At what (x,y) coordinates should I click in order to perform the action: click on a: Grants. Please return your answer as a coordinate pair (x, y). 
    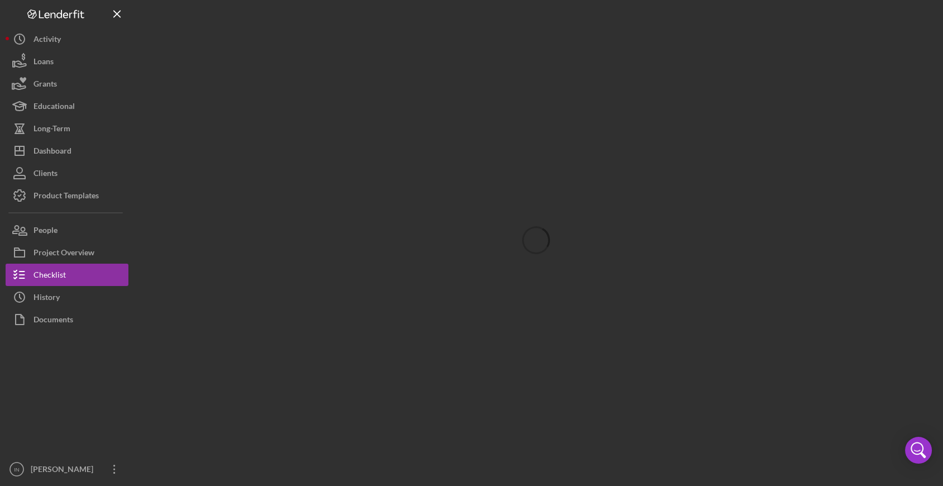
    Looking at the image, I should click on (67, 84).